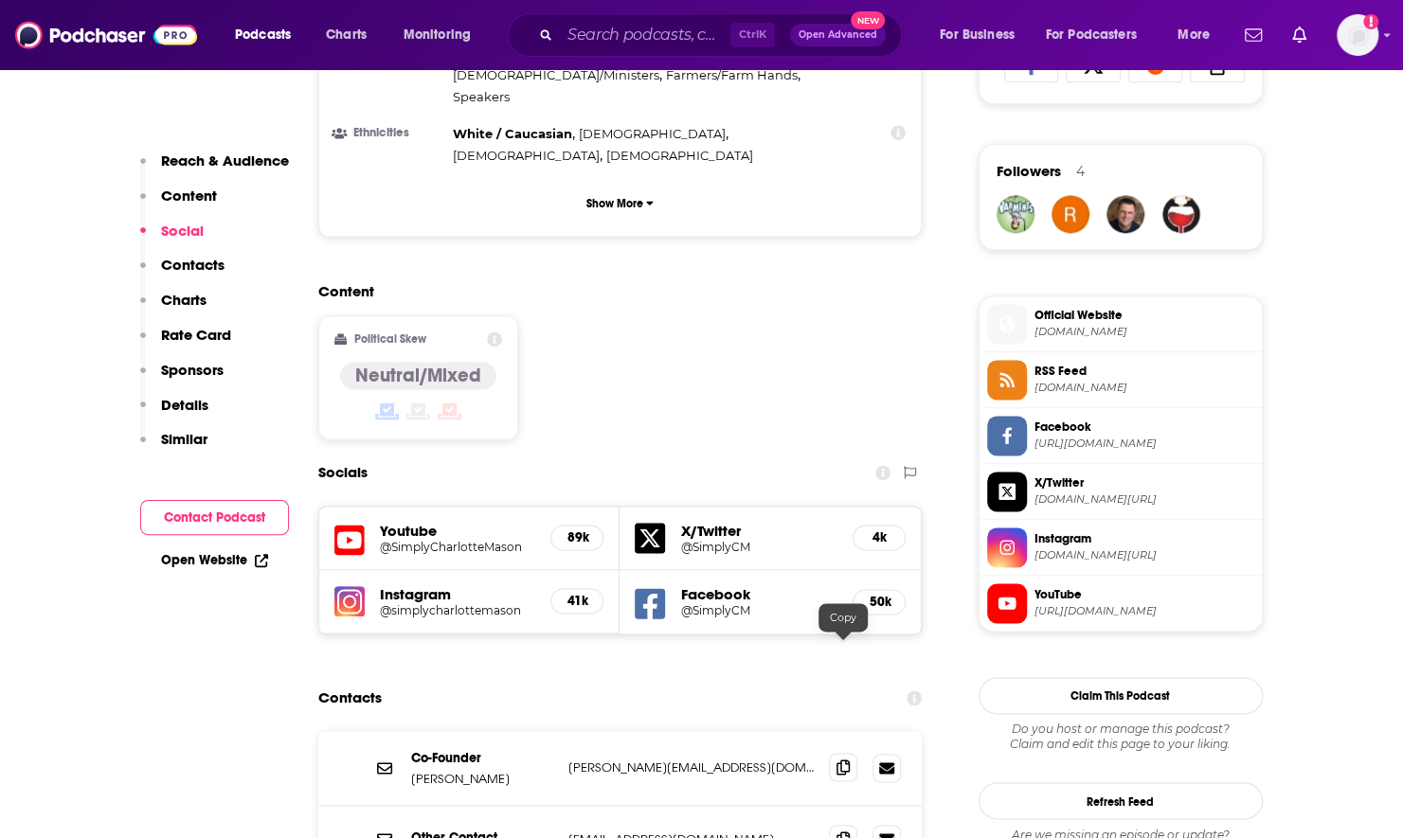 The image size is (1403, 838). I want to click on h5: Facebook, so click(759, 594).